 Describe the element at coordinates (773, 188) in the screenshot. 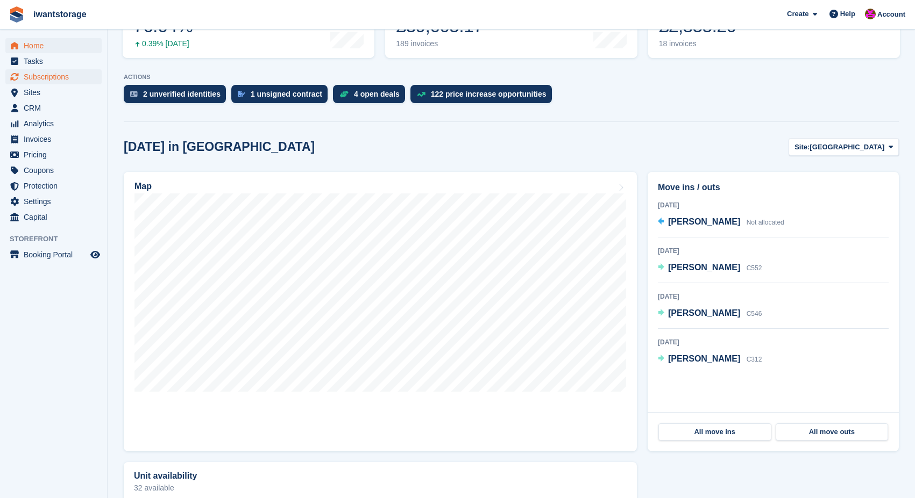

I see `h2: Move ins / outs` at that location.